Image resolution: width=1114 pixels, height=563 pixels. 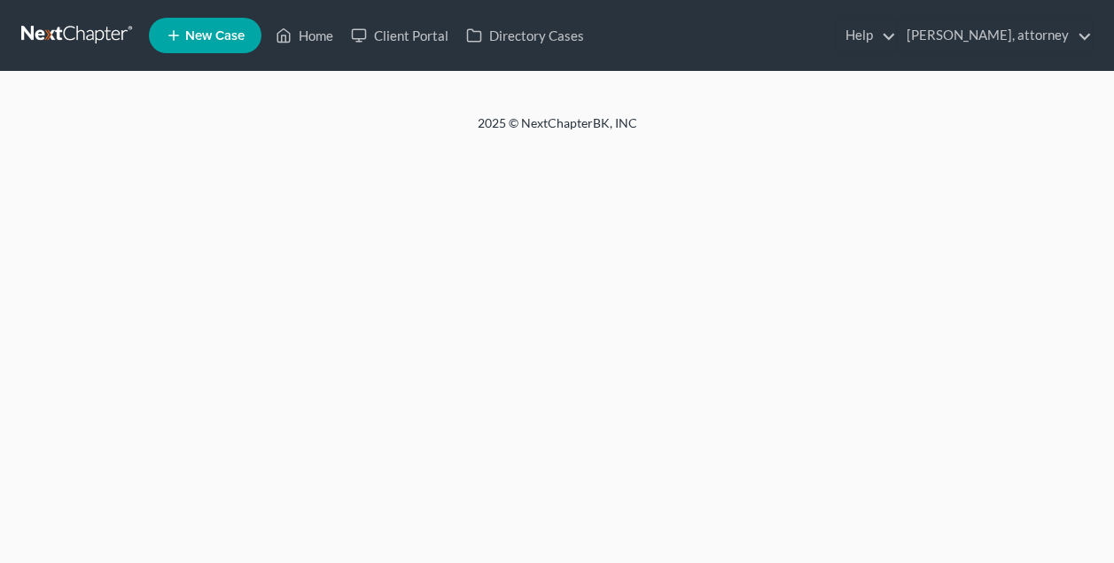 I want to click on a: Directory Cases, so click(x=525, y=35).